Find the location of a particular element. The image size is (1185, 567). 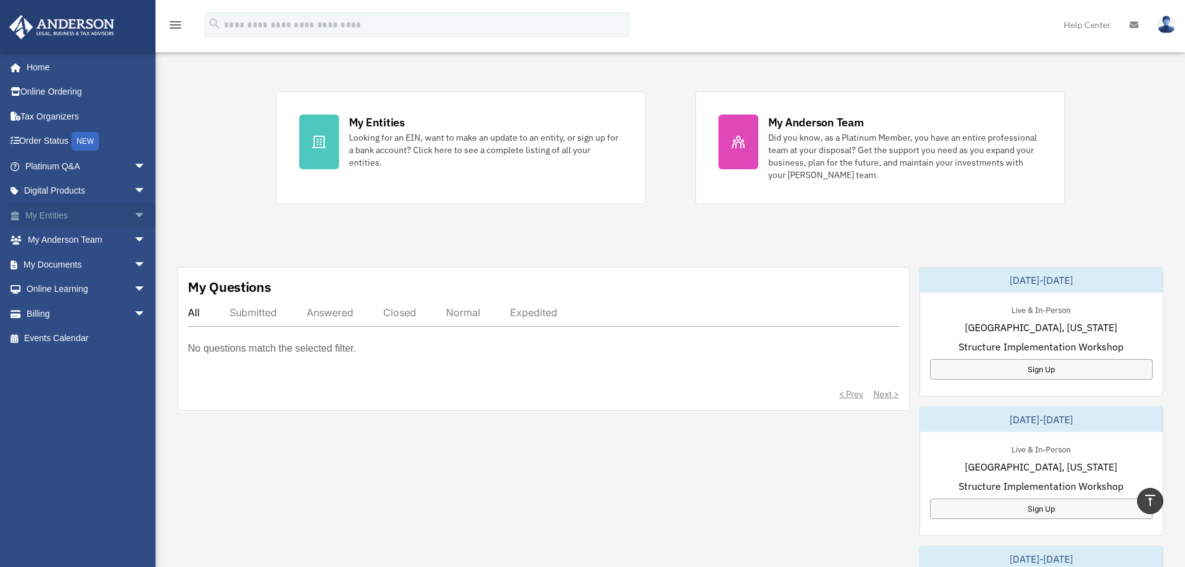

i: search is located at coordinates (215, 24).